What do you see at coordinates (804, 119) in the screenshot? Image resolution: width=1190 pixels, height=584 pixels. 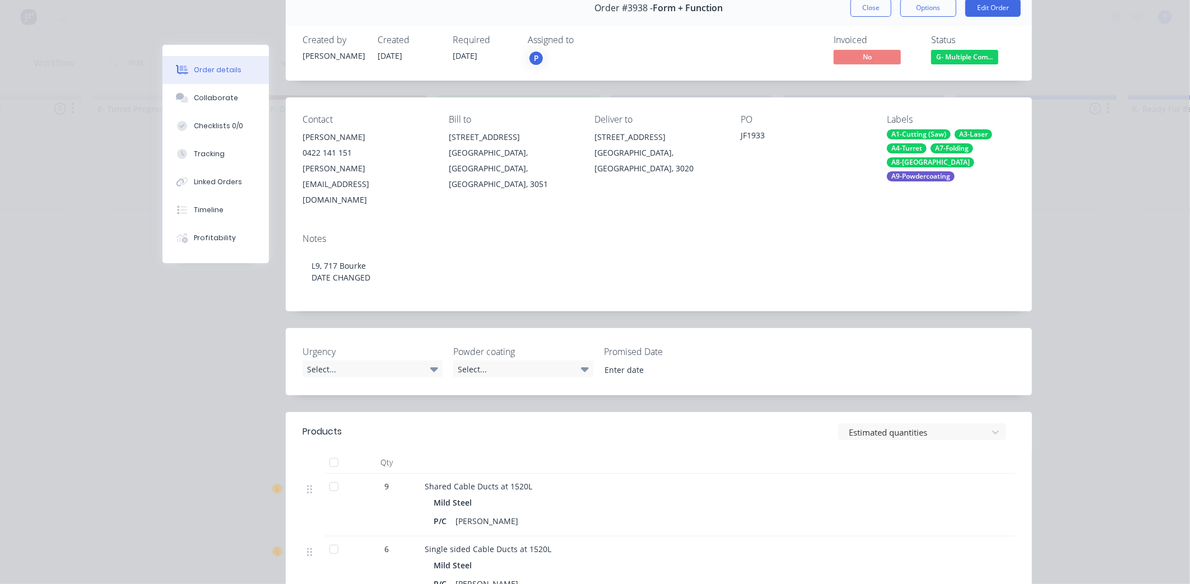 I see `div: PO` at bounding box center [804, 119].